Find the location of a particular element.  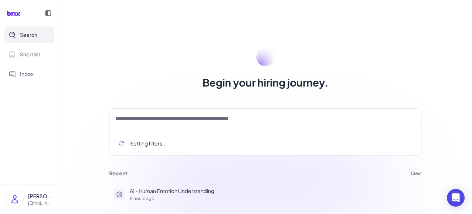

button: Shortlist is located at coordinates (29, 54).